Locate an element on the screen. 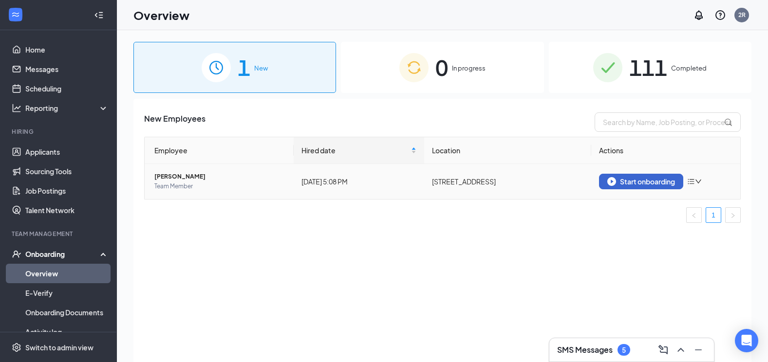 The image size is (768, 362). svg: Analysis is located at coordinates (17, 108).